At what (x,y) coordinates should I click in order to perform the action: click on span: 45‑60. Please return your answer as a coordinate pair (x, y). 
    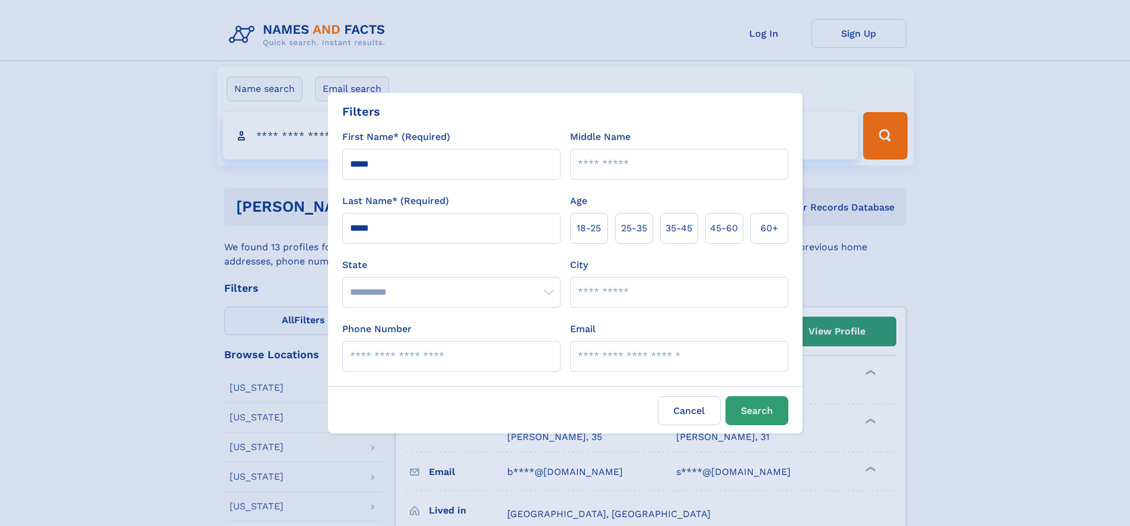
    Looking at the image, I should click on (723, 228).